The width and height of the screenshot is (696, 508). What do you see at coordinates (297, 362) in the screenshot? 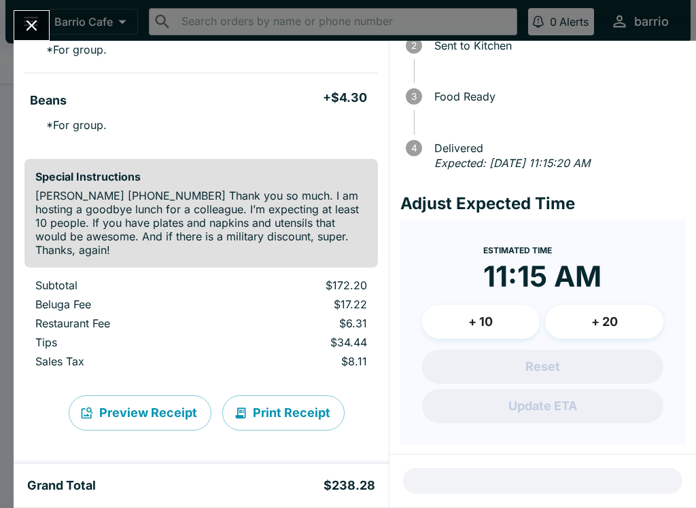
I see `p: $8.11` at bounding box center [297, 362].